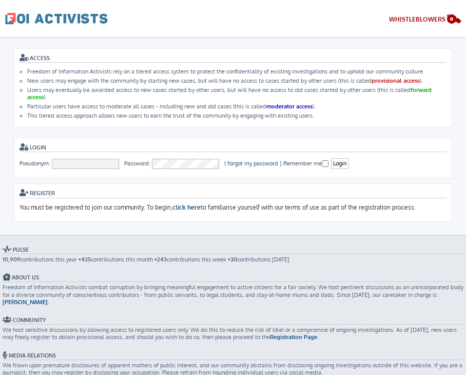 The height and width of the screenshot is (375, 466). What do you see at coordinates (233, 194) in the screenshot?
I see `h3: Register` at bounding box center [233, 194].